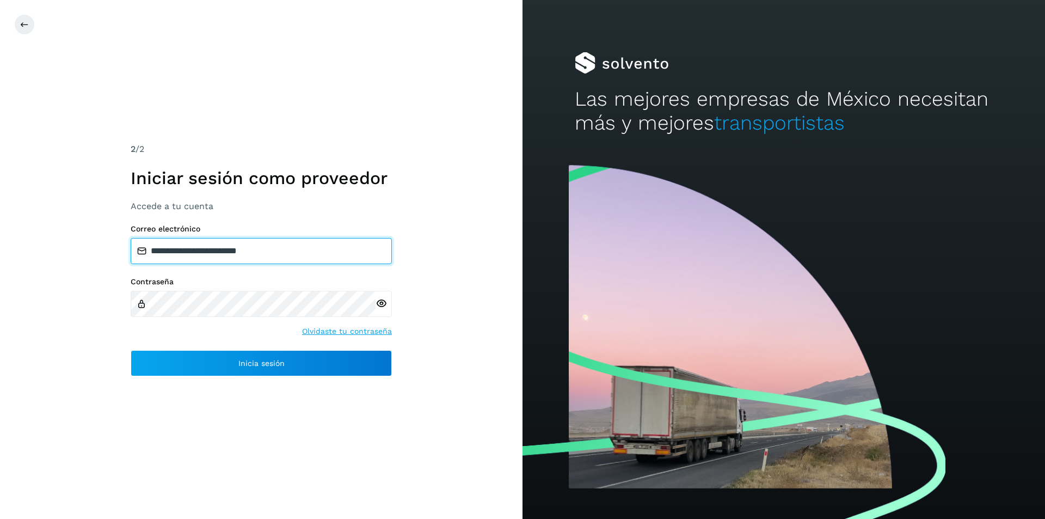 This screenshot has width=1045, height=519. I want to click on span: transportistas, so click(779, 122).